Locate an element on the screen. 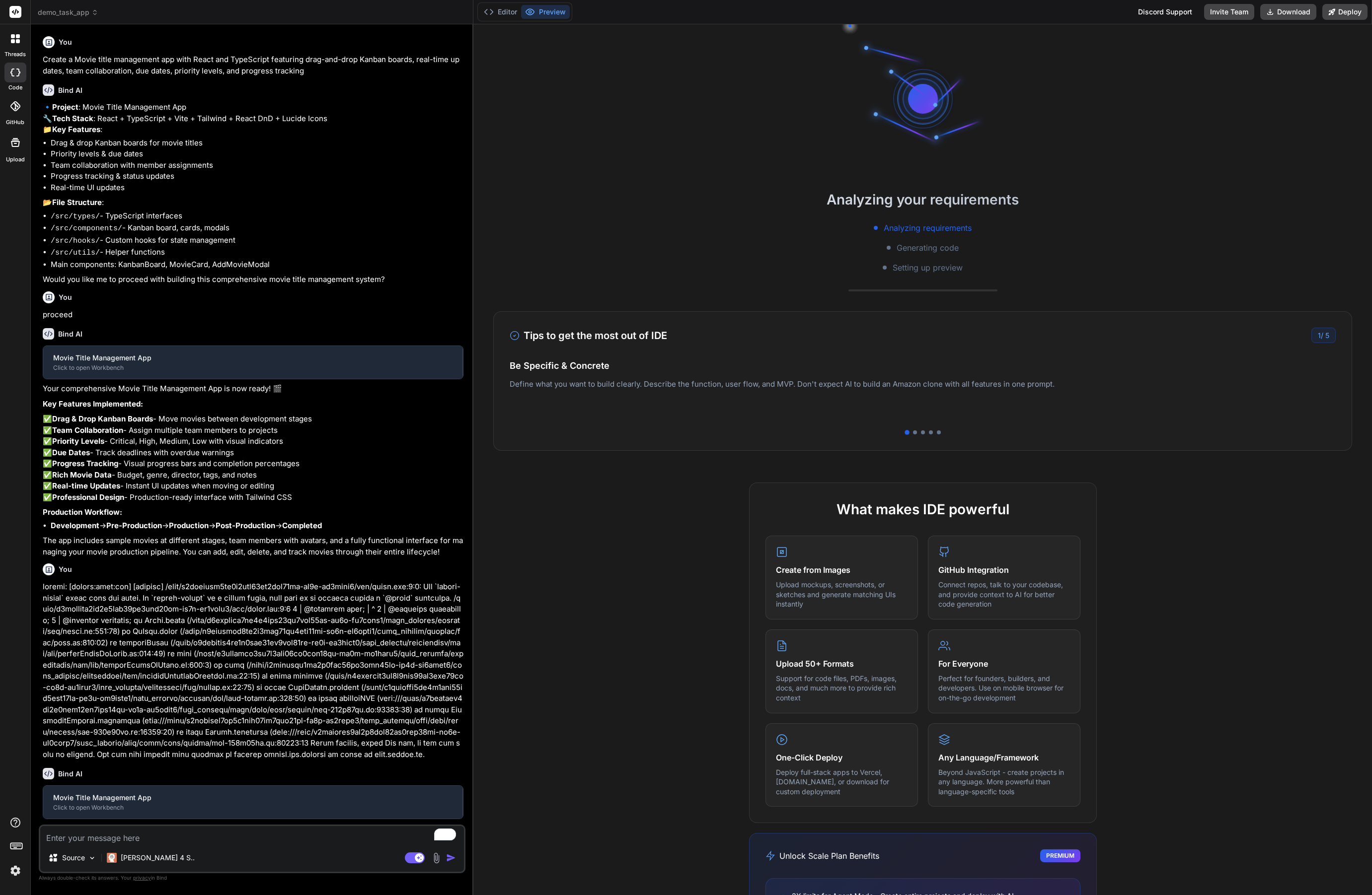 The height and width of the screenshot is (895, 1372). strong: Rich Movie Data is located at coordinates (81, 474).